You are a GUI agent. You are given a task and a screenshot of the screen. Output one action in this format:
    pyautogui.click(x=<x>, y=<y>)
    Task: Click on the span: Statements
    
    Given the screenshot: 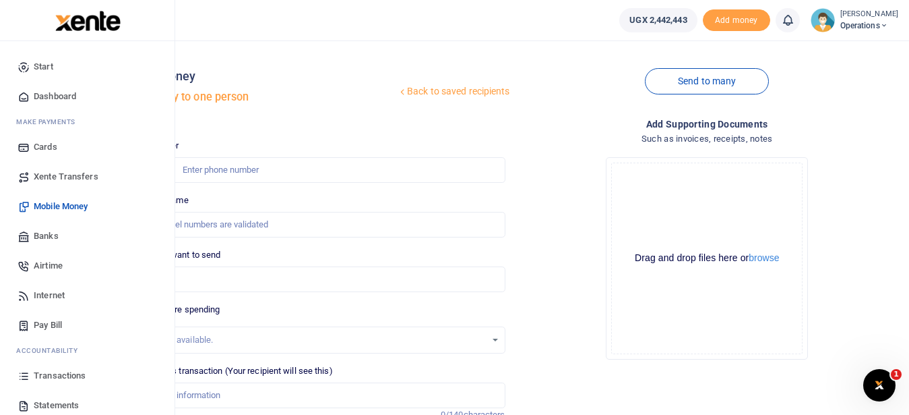 What is the action you would take?
    pyautogui.click(x=56, y=405)
    